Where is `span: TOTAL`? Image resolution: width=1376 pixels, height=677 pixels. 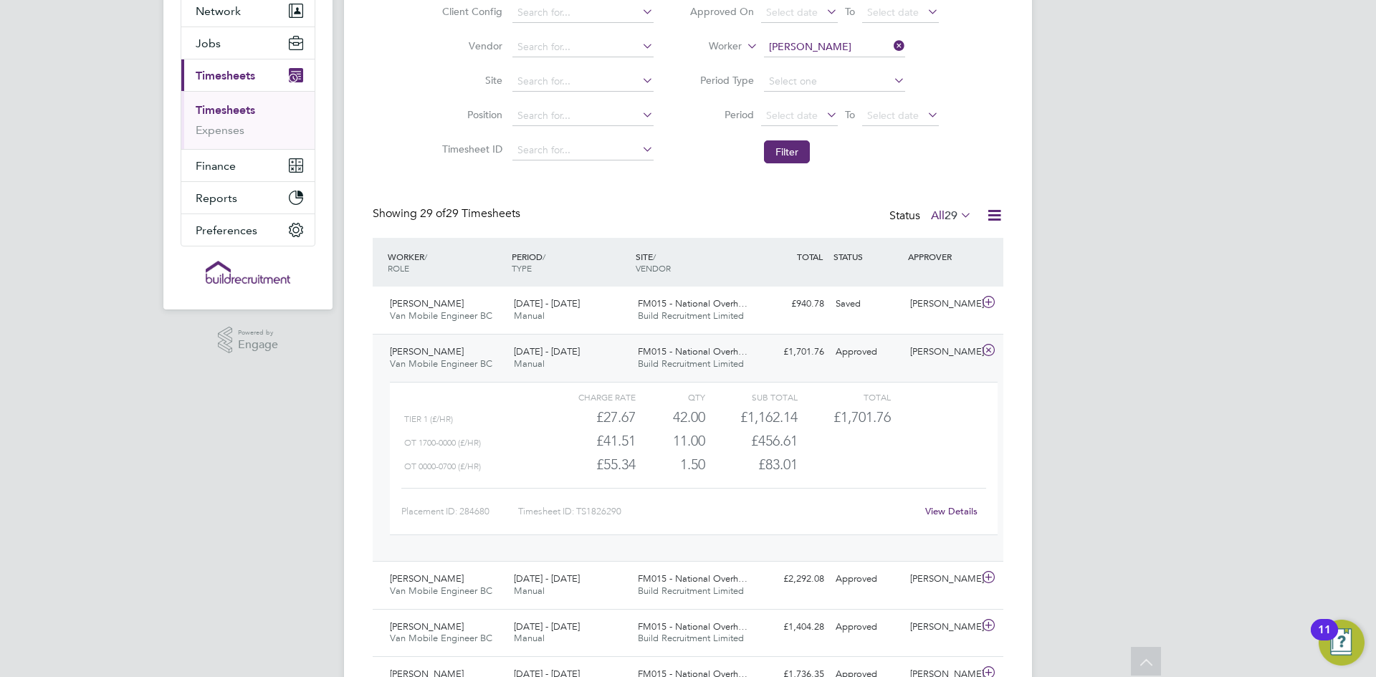
span: TOTAL is located at coordinates (810, 257).